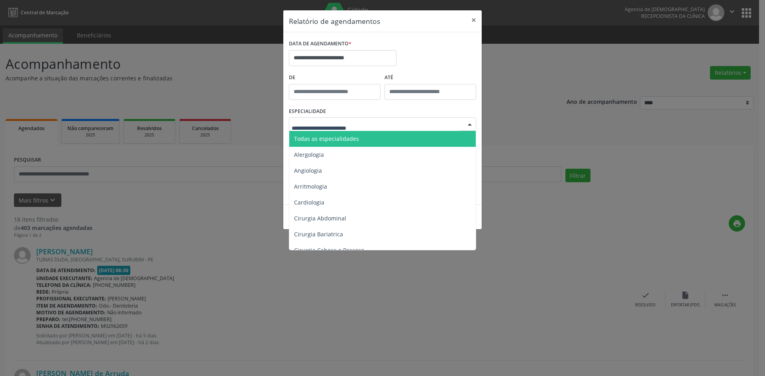 Image resolution: width=765 pixels, height=376 pixels. Describe the element at coordinates (309, 155) in the screenshot. I see `span: Alergologia` at that location.